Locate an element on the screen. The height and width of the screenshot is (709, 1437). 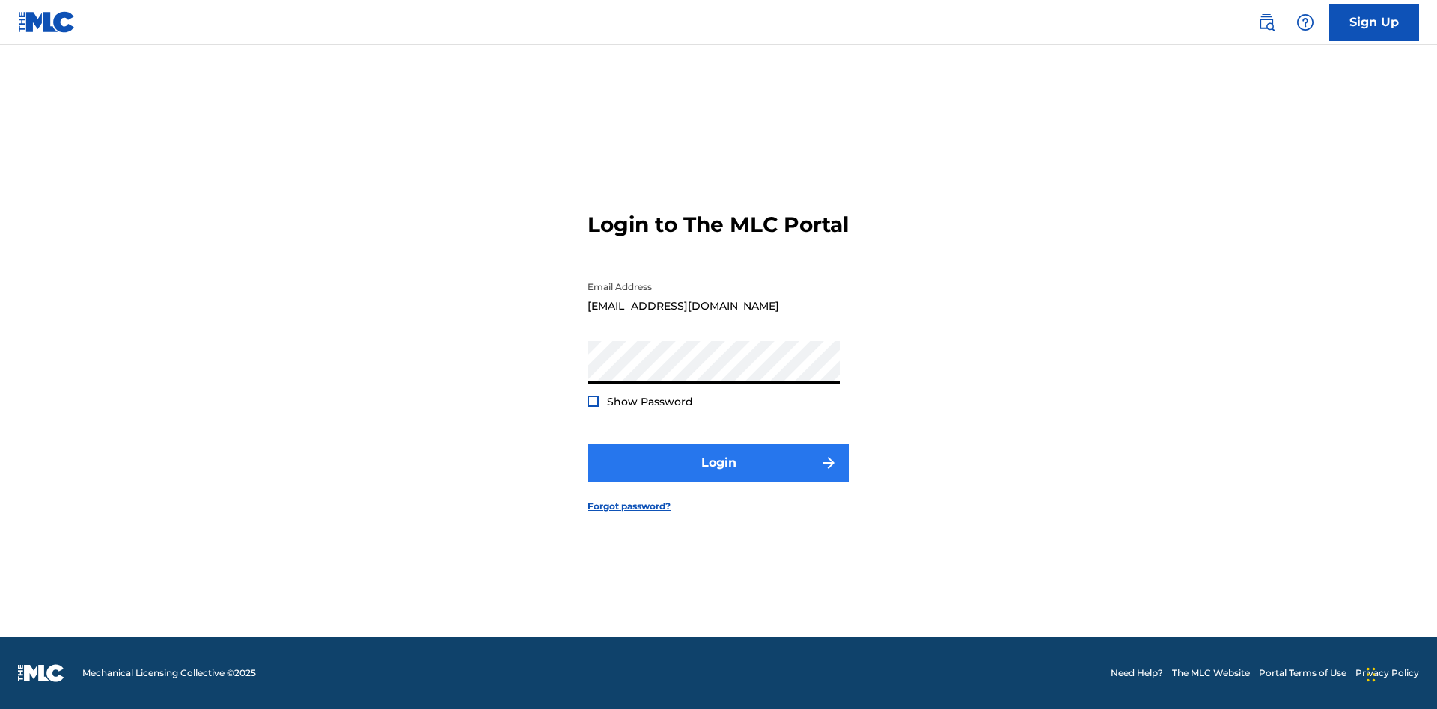
span: Mechanical Licensing Collective © 2025 is located at coordinates (169, 674).